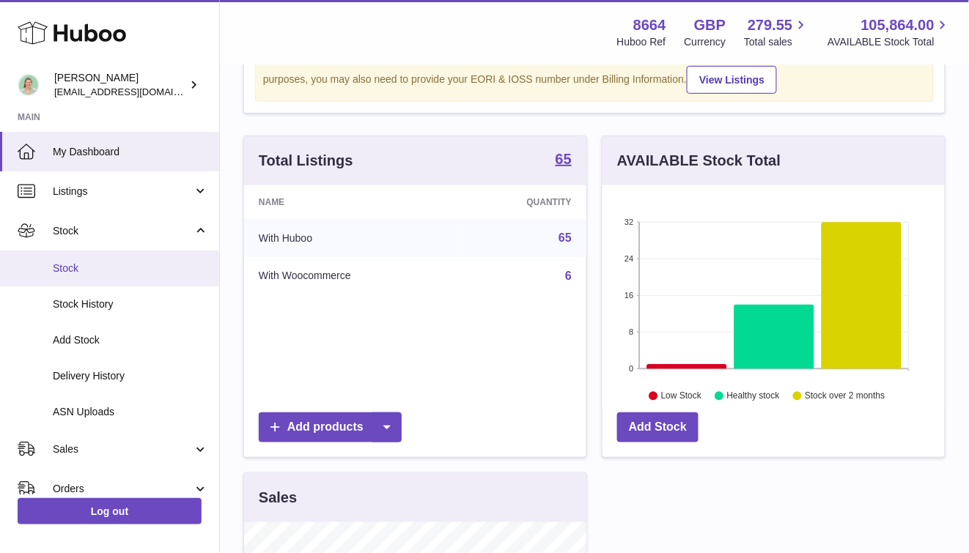  What do you see at coordinates (122, 191) in the screenshot?
I see `span: Listings` at bounding box center [122, 191].